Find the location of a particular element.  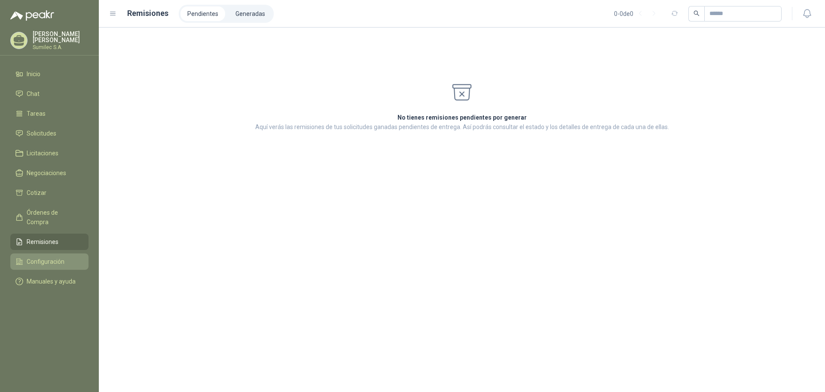

a: Órdenes de Compra is located at coordinates (49, 217).